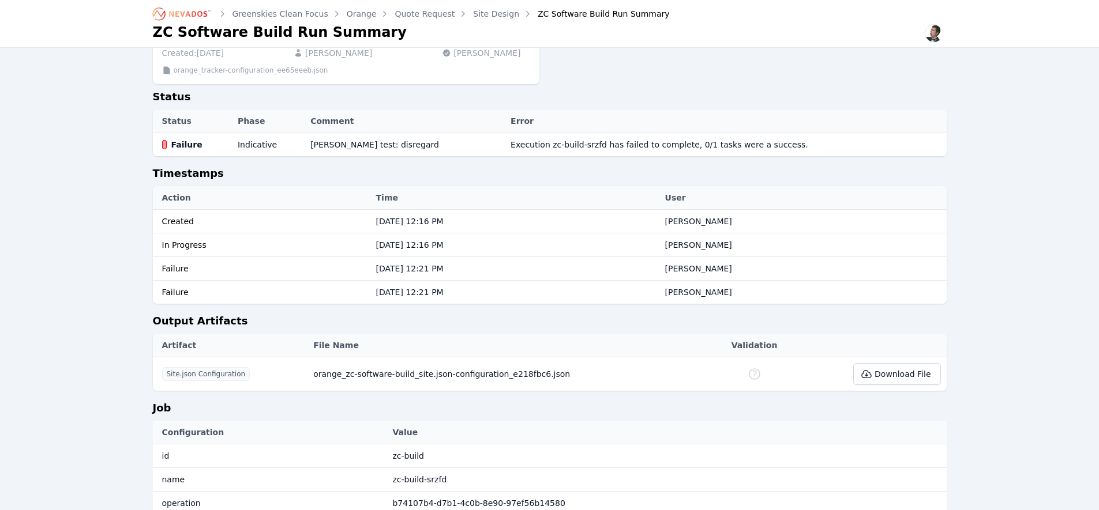 The width and height of the screenshot is (1099, 510). What do you see at coordinates (550, 411) in the screenshot?
I see `h2: Job` at bounding box center [550, 411].